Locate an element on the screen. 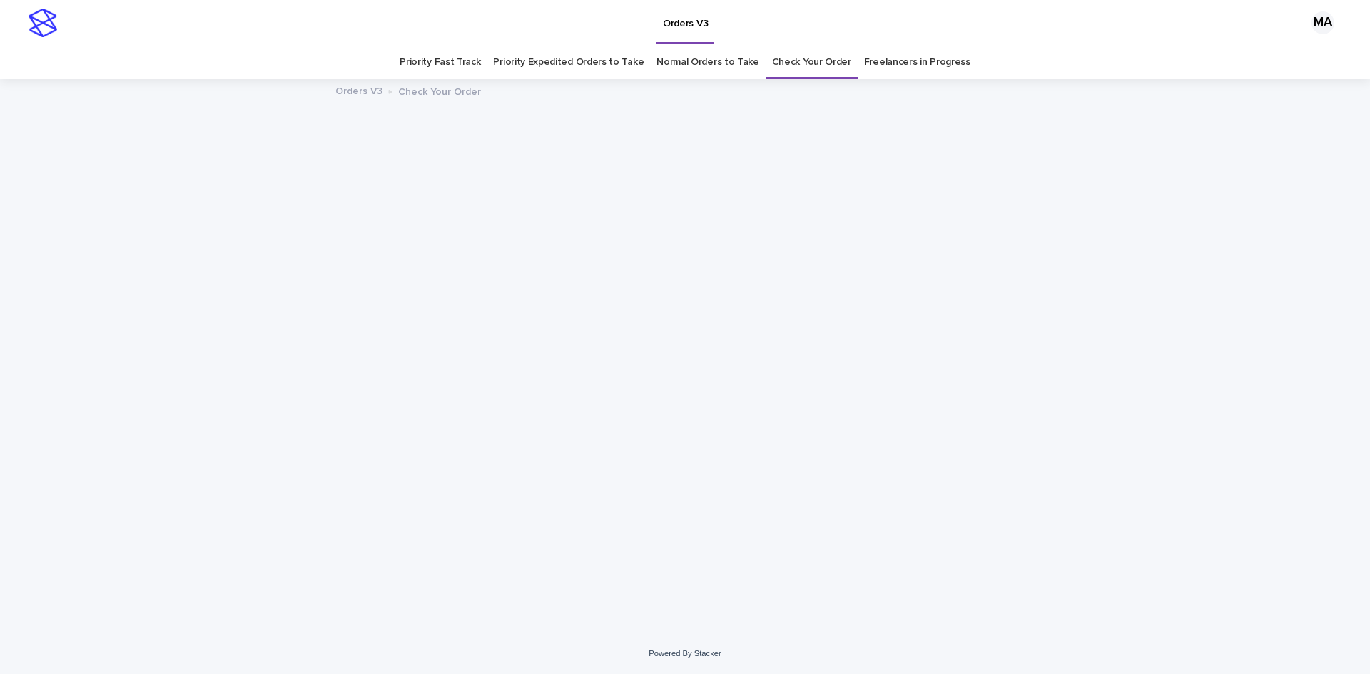 This screenshot has height=674, width=1370. a: Check Your Order is located at coordinates (811, 62).